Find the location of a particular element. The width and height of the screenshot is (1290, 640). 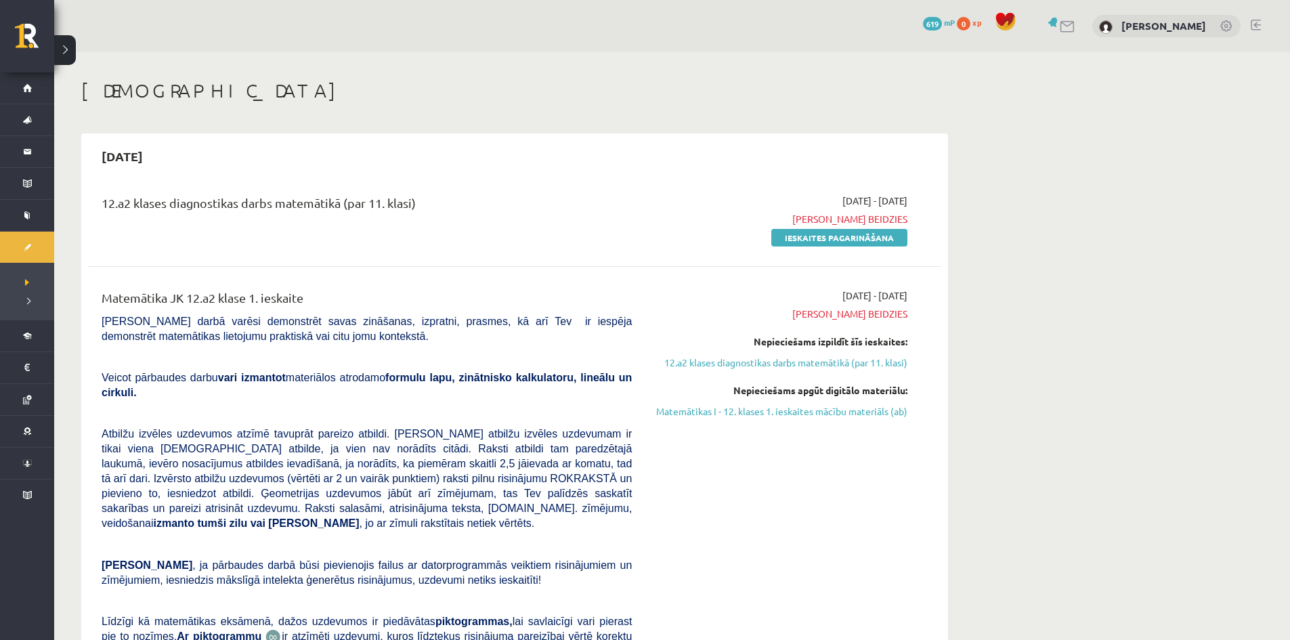

span: 0 is located at coordinates (964, 24).